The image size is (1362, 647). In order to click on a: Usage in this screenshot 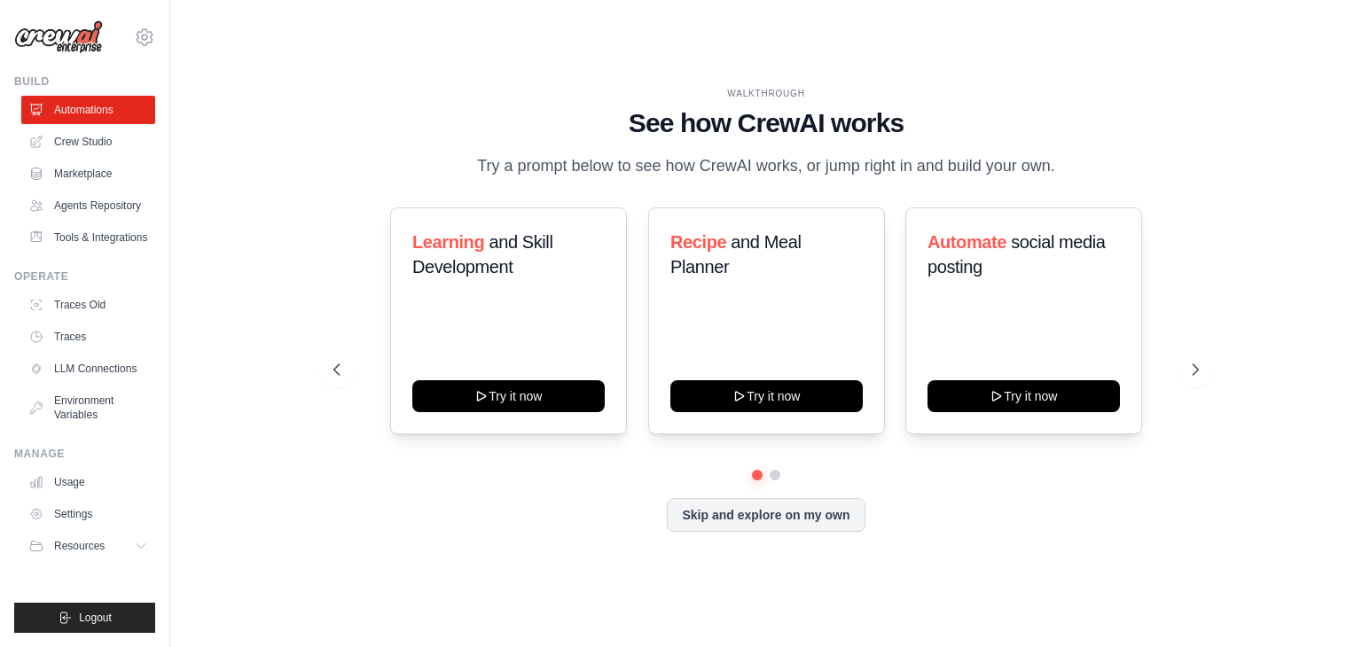, I will do `click(88, 482)`.